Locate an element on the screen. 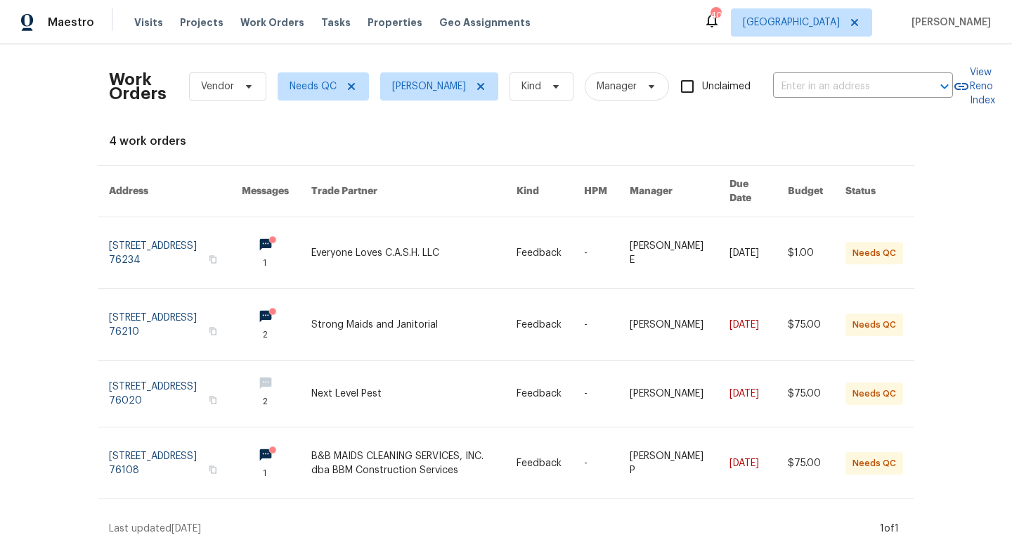  span: Geo Assignments is located at coordinates (485, 22).